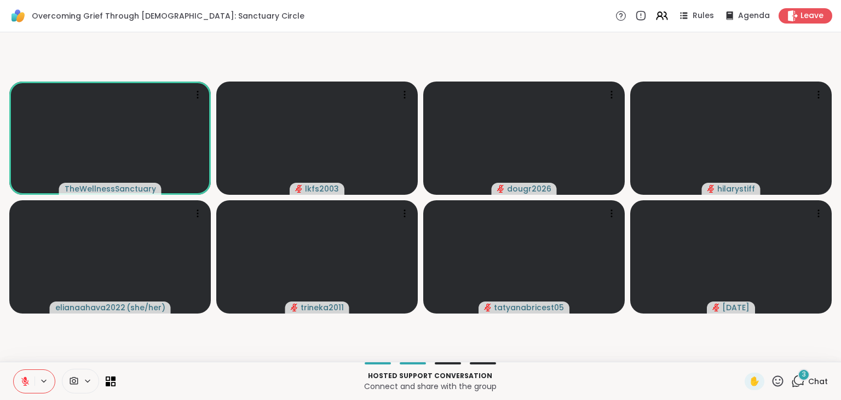  I want to click on span: TheWellnessSanctuary, so click(110, 189).